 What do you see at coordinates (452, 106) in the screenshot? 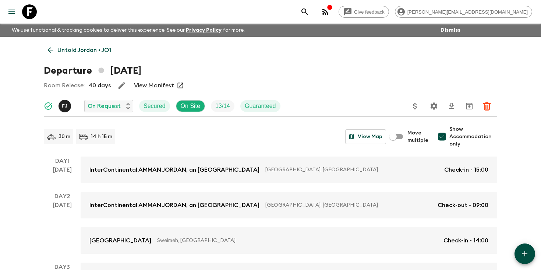
I see `button: Download CSV` at bounding box center [452, 106].